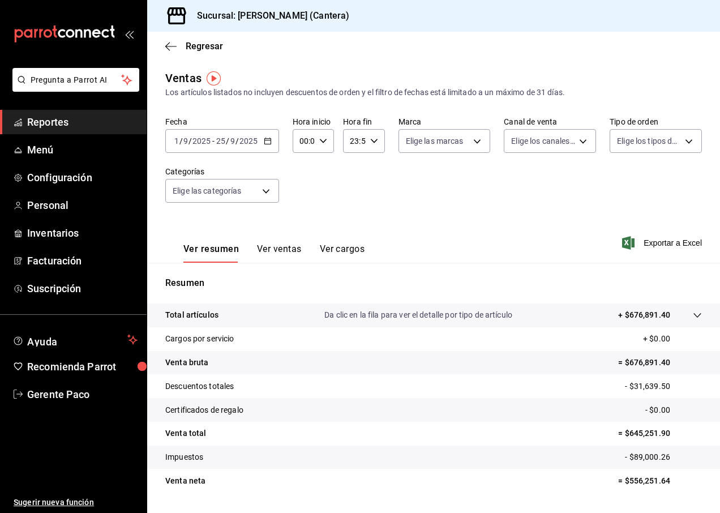 This screenshot has width=720, height=513. What do you see at coordinates (74, 88) in the screenshot?
I see `a: Pregunta a Parrot AI` at bounding box center [74, 88].